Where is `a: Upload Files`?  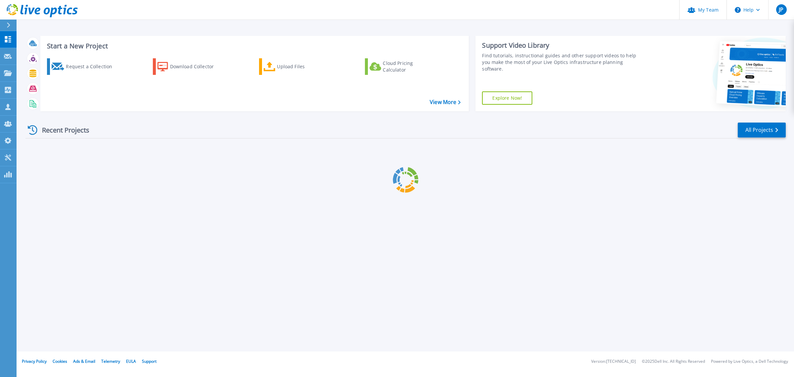
a: Upload Files is located at coordinates (296, 67).